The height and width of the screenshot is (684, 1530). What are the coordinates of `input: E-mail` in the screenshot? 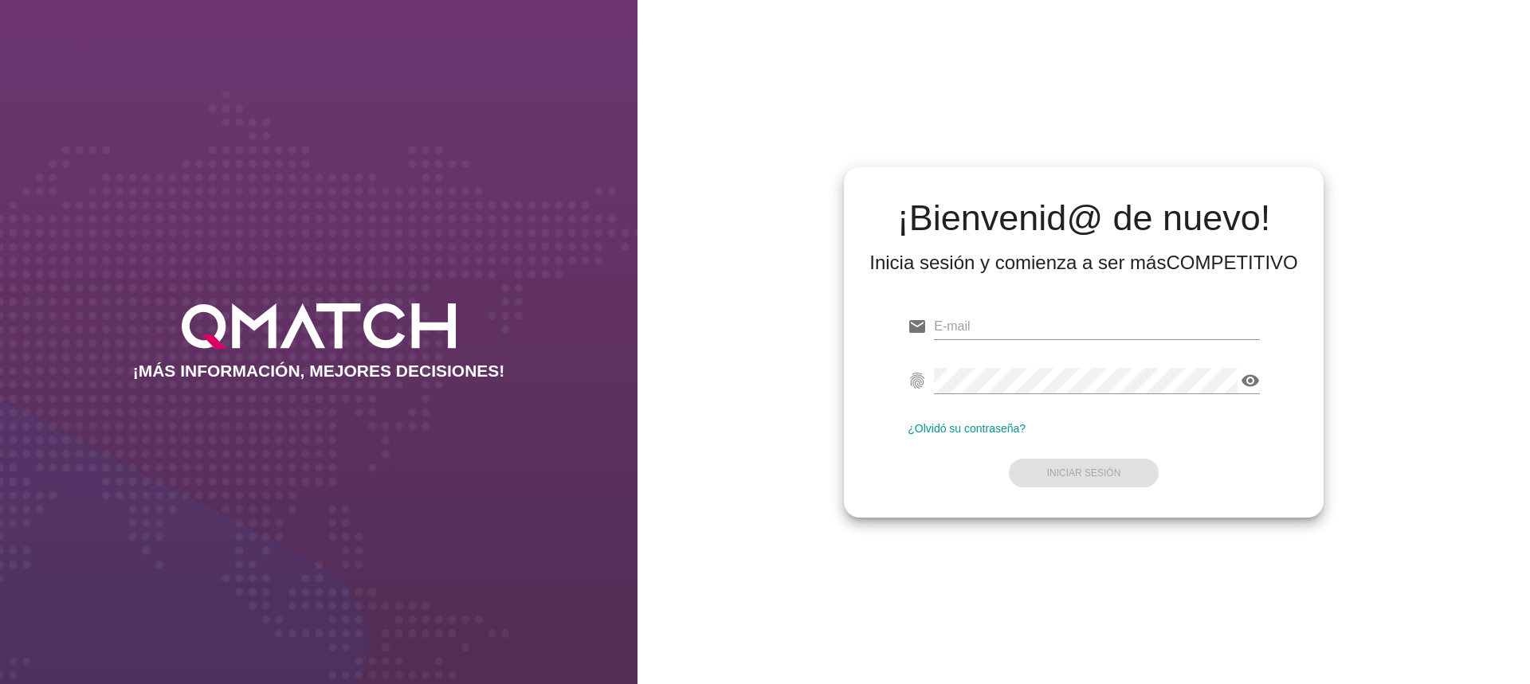 It's located at (1096, 327).